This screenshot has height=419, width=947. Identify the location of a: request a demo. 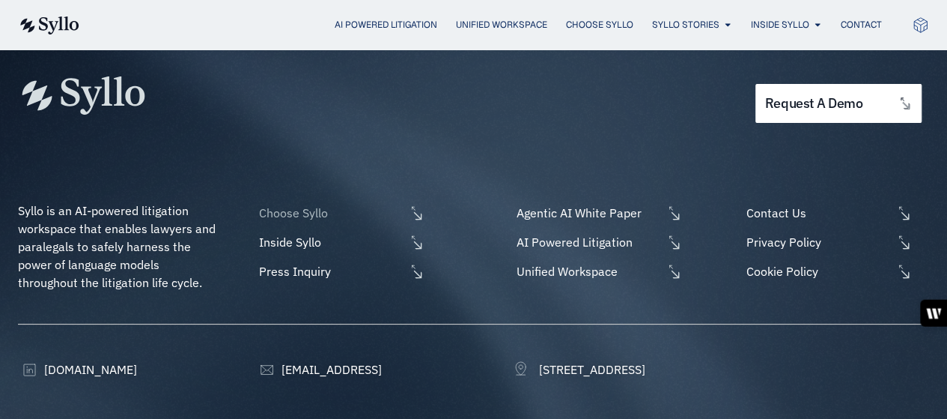
(839, 103).